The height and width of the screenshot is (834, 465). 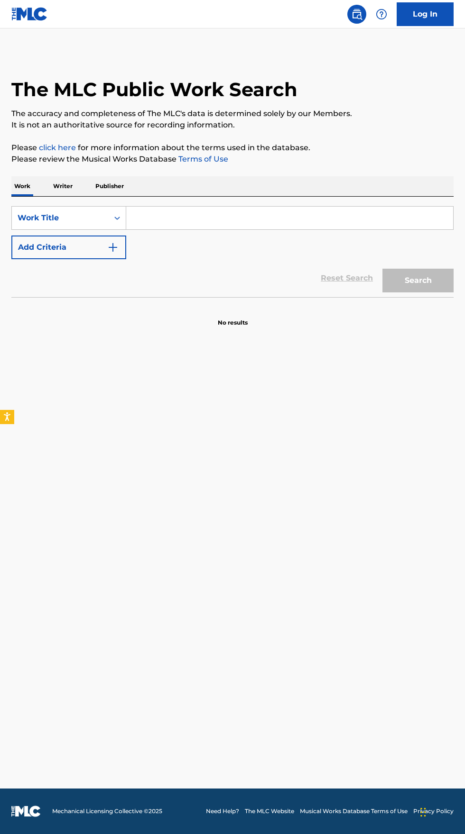 What do you see at coordinates (353, 812) in the screenshot?
I see `a: Musical Works Database Terms of Use` at bounding box center [353, 812].